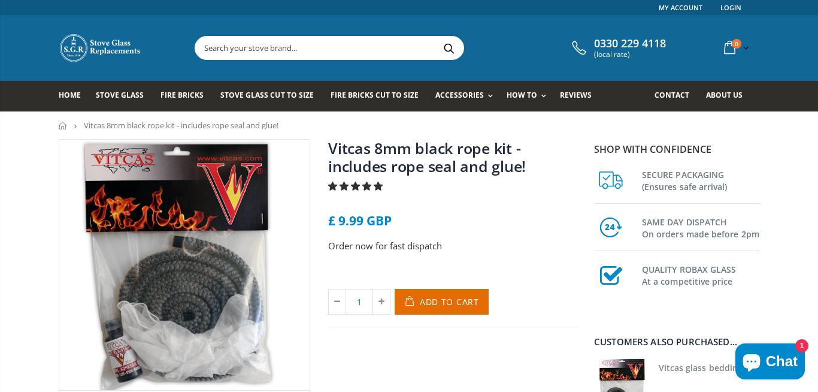 The width and height of the screenshot is (818, 392). What do you see at coordinates (449, 301) in the screenshot?
I see `span: Add to Cart` at bounding box center [449, 301].